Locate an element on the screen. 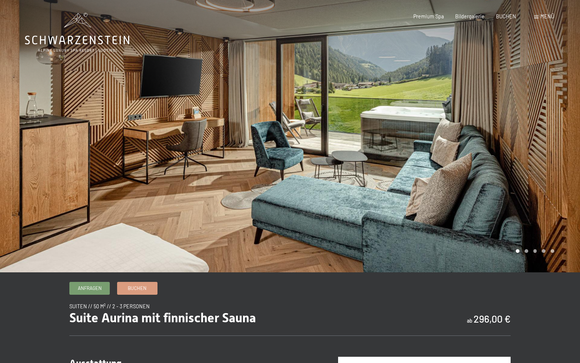 The image size is (580, 363). b: 296,00 € is located at coordinates (492, 319).